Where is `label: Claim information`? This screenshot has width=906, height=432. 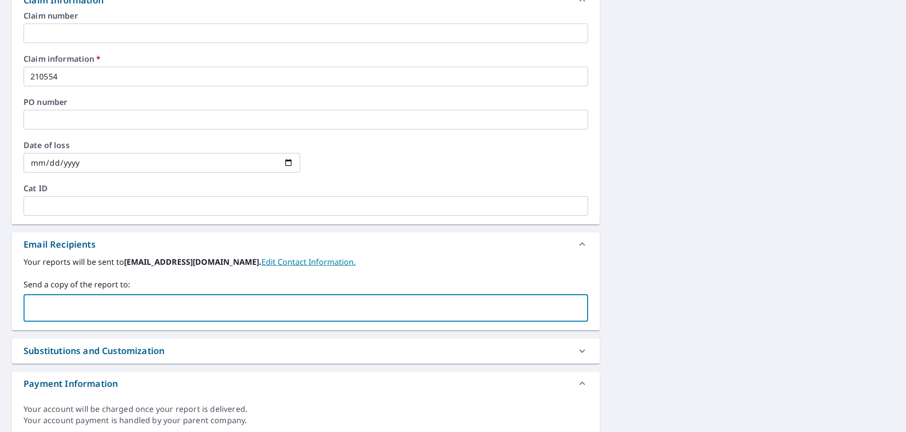 label: Claim information is located at coordinates (305, 59).